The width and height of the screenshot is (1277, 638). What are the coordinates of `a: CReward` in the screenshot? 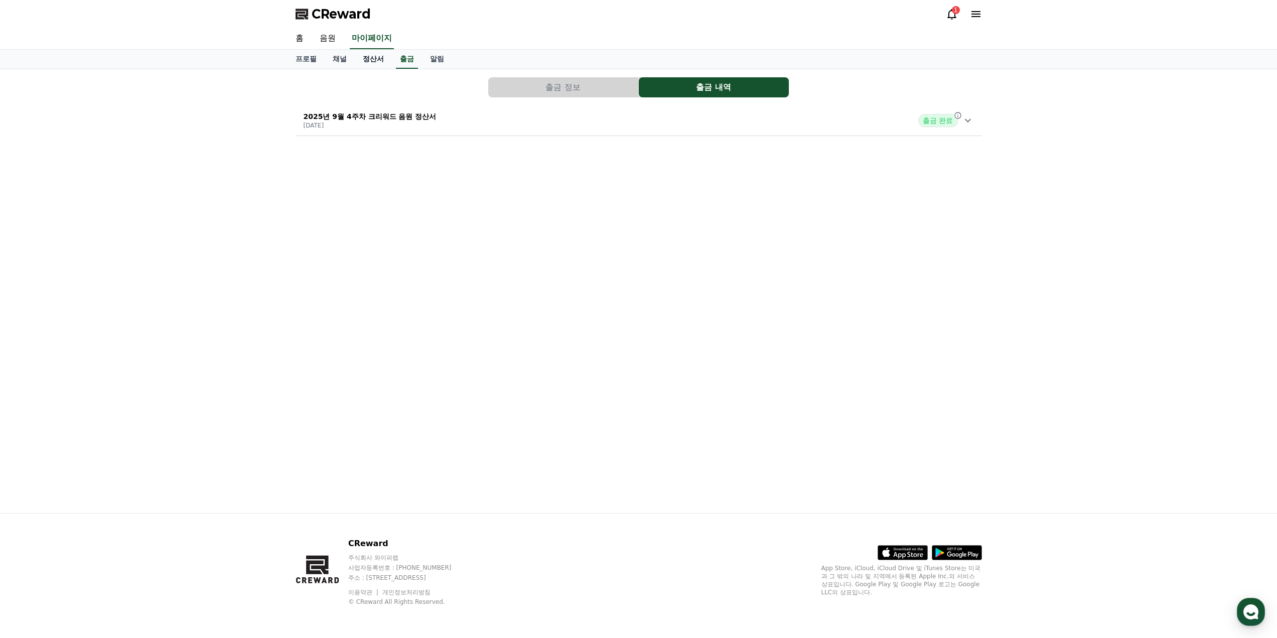 It's located at (333, 14).